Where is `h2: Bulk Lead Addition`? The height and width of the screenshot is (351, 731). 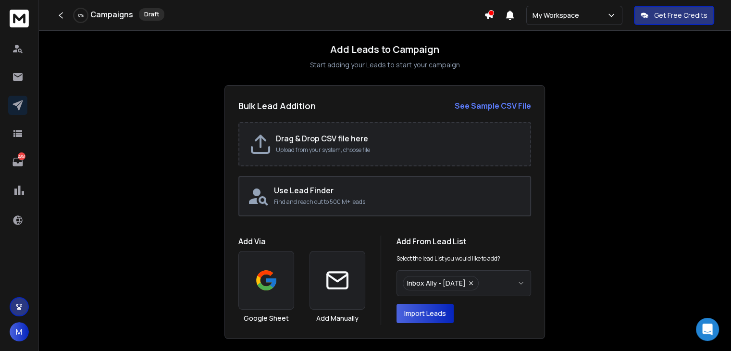
h2: Bulk Lead Addition is located at coordinates (277, 106).